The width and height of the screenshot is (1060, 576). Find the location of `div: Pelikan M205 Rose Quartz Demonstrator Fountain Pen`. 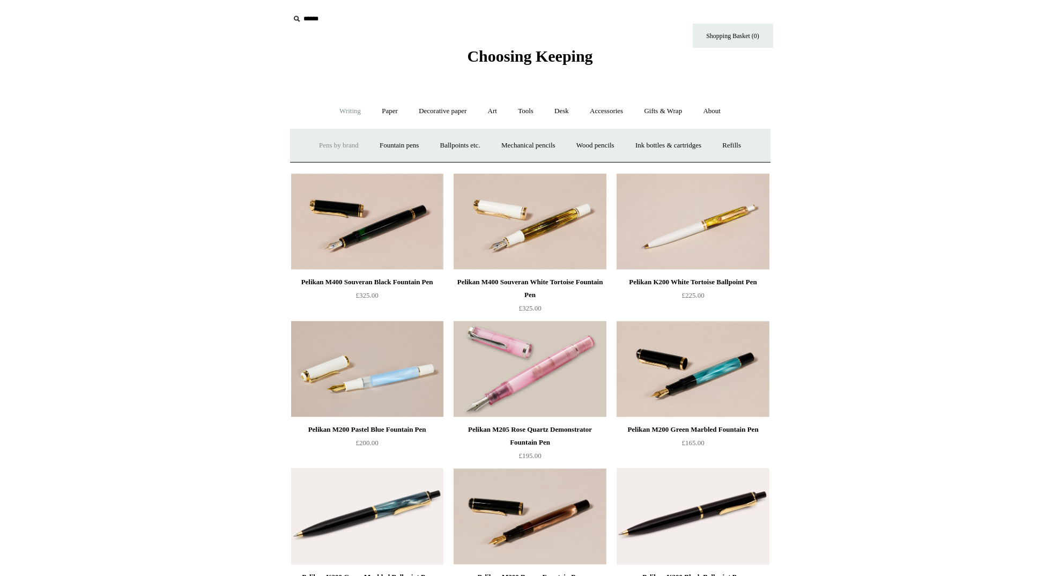

div: Pelikan M205 Rose Quartz Demonstrator Fountain Pen is located at coordinates (530, 436).